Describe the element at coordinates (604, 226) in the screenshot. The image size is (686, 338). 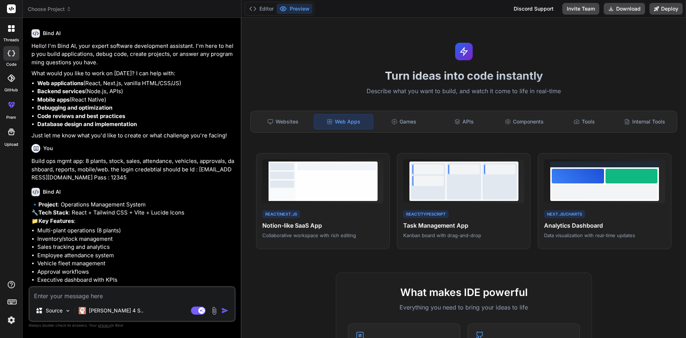
I see `h4: Analytics Dashboard` at that location.